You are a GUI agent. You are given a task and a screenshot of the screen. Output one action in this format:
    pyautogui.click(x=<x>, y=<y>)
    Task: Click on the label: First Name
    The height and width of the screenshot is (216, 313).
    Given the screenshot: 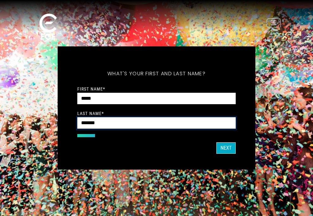 What is the action you would take?
    pyautogui.click(x=91, y=89)
    